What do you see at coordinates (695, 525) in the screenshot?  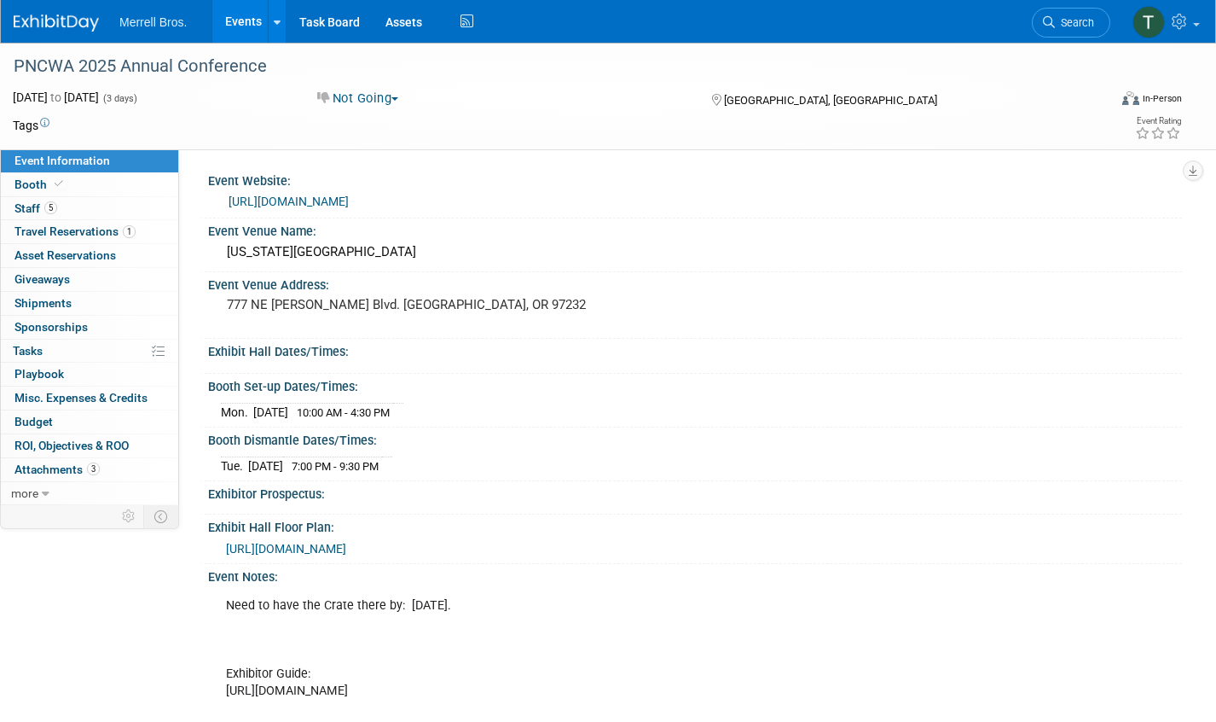 I see `div: Exhibit Hall Floor Plan:` at bounding box center [695, 525].